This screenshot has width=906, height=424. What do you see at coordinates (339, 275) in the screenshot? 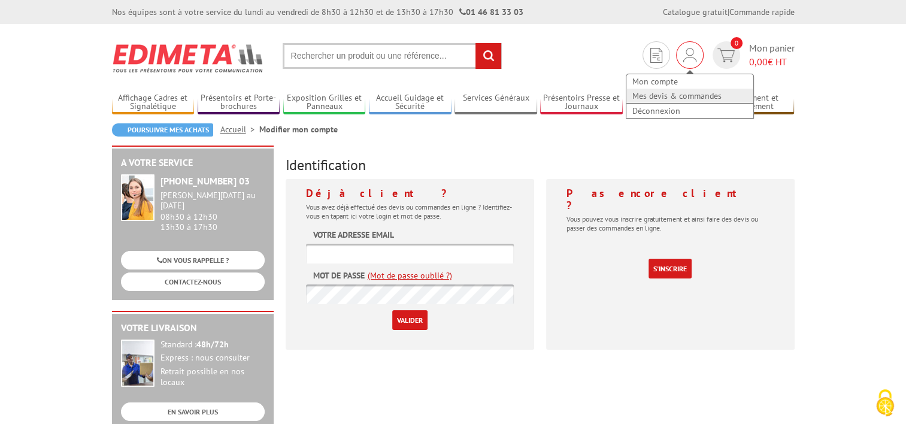
I see `label: Mot de passe` at bounding box center [339, 275].